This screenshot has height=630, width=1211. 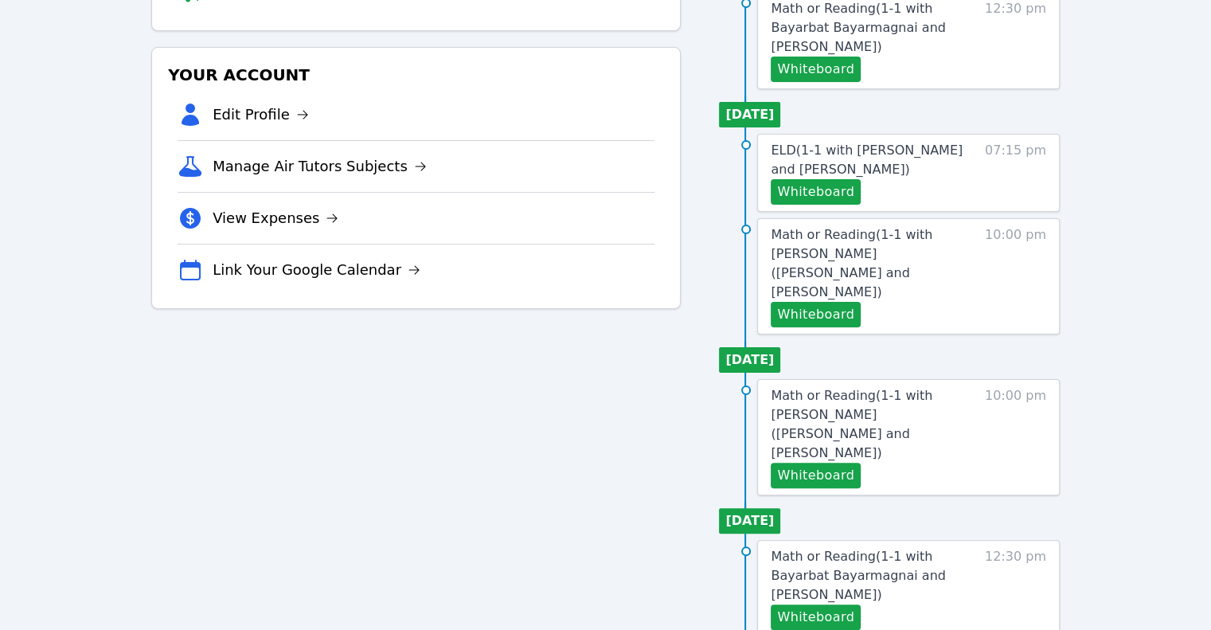 What do you see at coordinates (276, 218) in the screenshot?
I see `a: View Expenses` at bounding box center [276, 218].